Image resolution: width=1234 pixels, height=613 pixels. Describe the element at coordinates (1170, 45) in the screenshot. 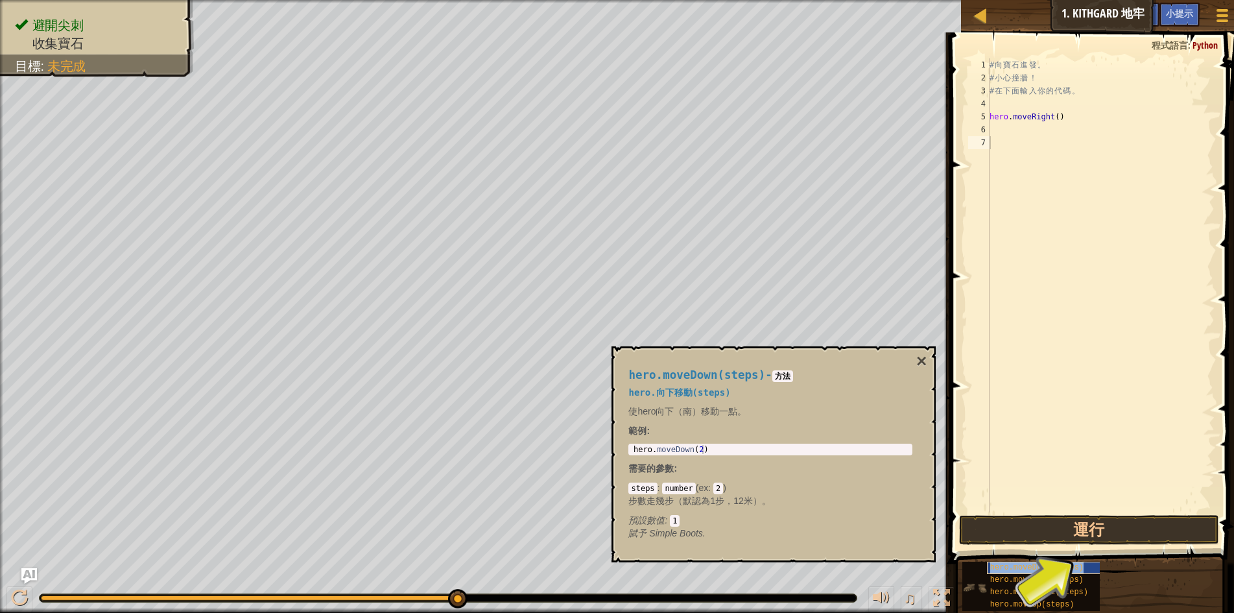

I see `span: 程式語言` at that location.